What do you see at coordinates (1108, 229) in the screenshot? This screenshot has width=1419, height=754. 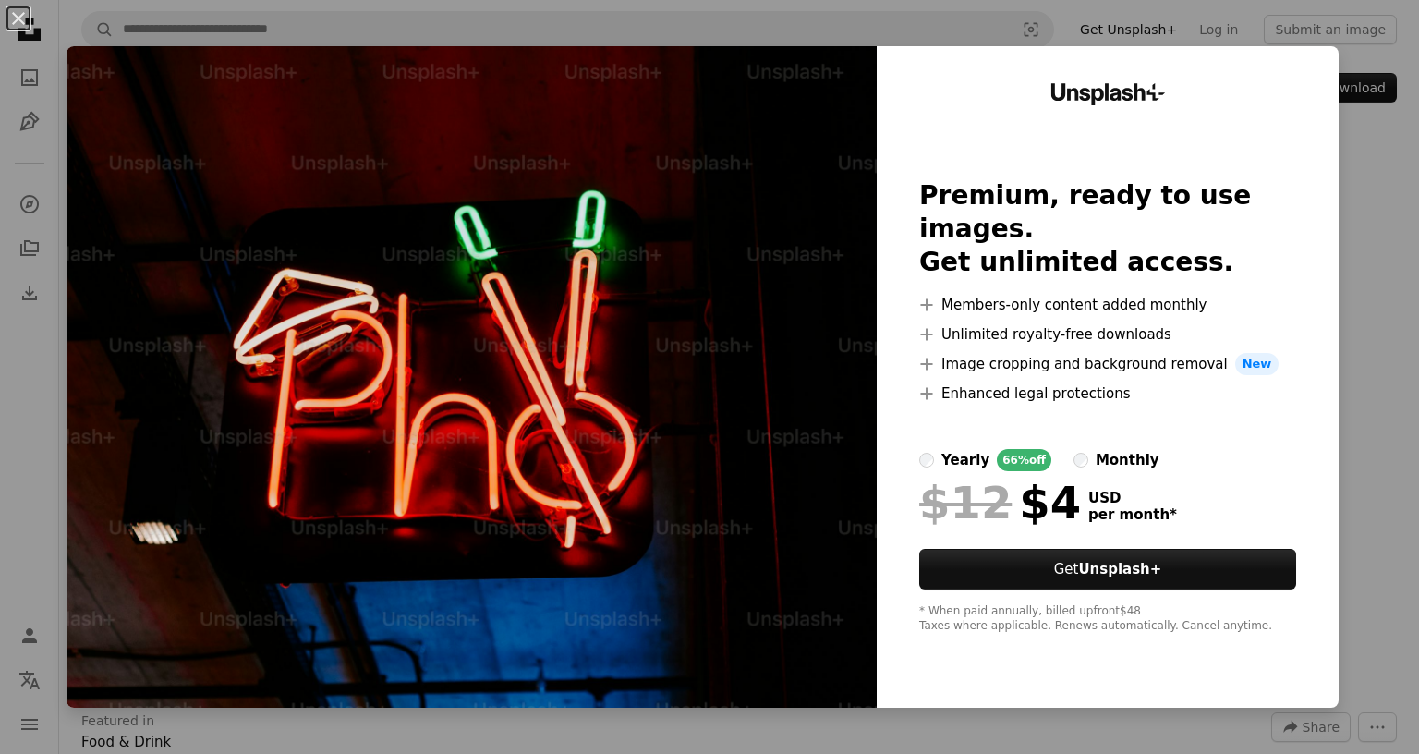 I see `h2: Premium, ready to use images. Get unlimited access.` at bounding box center [1108, 229].